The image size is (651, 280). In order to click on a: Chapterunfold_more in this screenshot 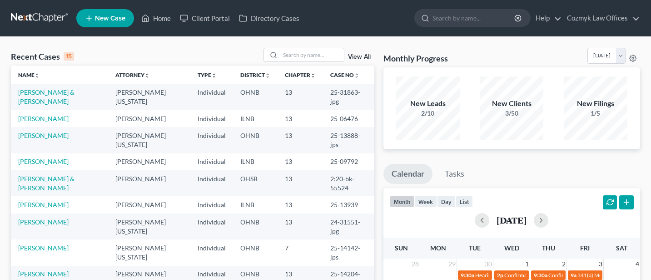, I will do `click(301, 75)`.